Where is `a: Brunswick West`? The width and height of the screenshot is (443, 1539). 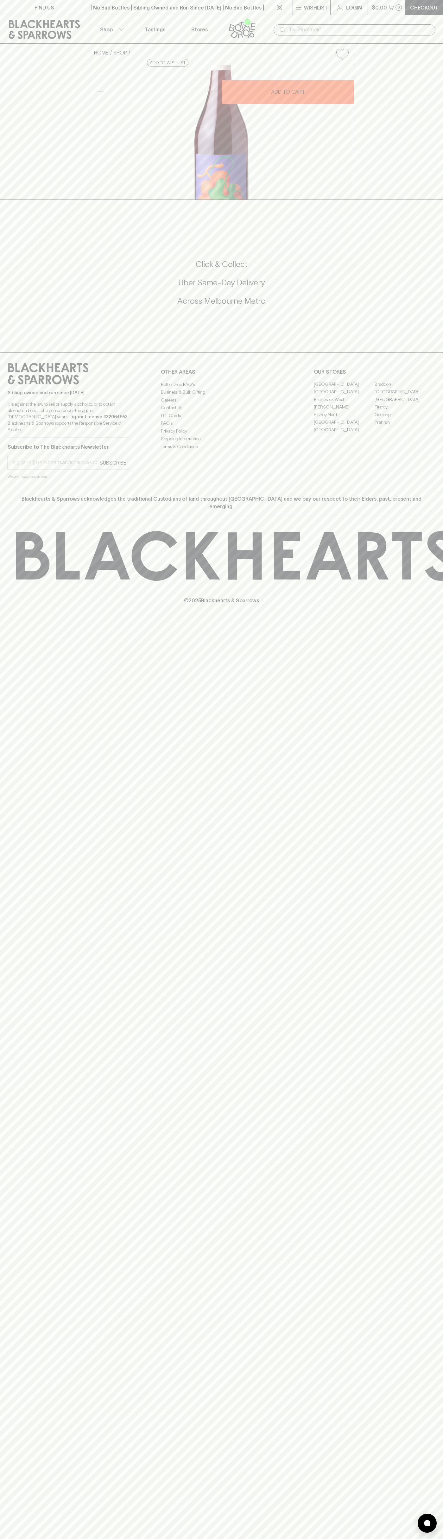
a: Brunswick West is located at coordinates (344, 400).